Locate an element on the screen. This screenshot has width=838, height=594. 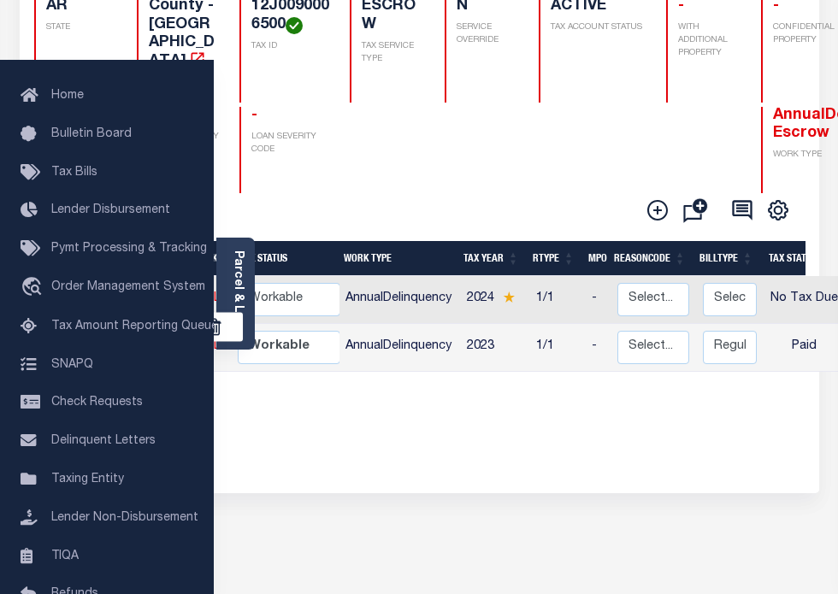
p: TAX SERVICE TYPE is located at coordinates (393, 53).